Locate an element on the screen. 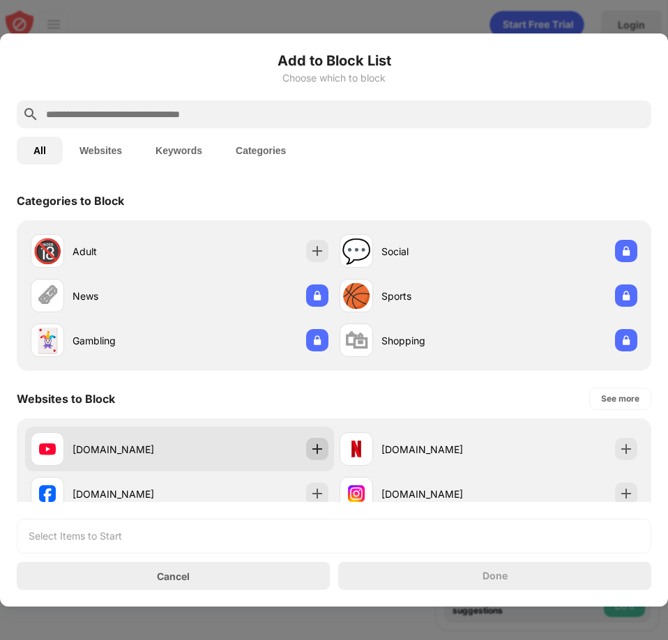  button: Keywords is located at coordinates (178, 151).